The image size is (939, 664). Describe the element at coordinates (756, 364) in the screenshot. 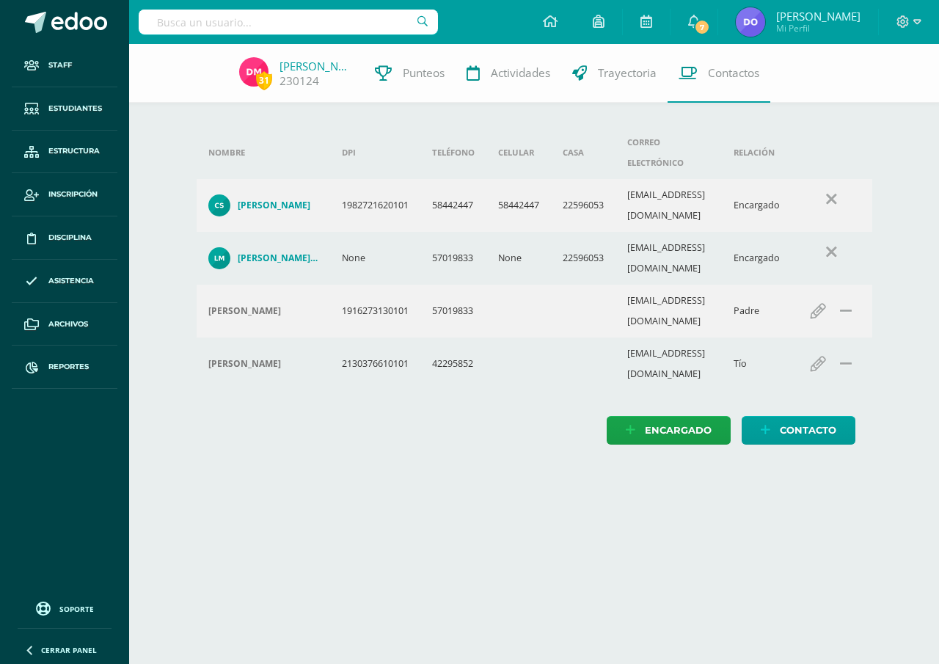

I see `td: Tío` at that location.